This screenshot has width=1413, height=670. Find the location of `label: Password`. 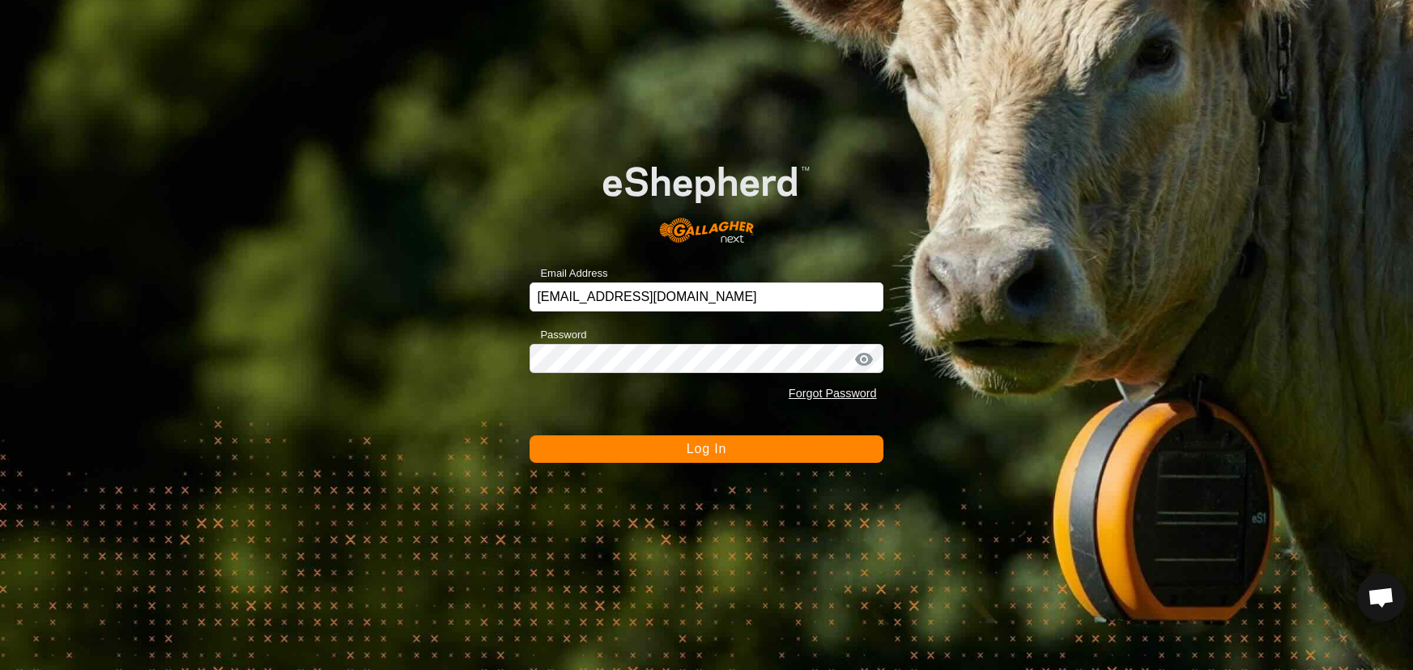

label: Password is located at coordinates (558, 335).